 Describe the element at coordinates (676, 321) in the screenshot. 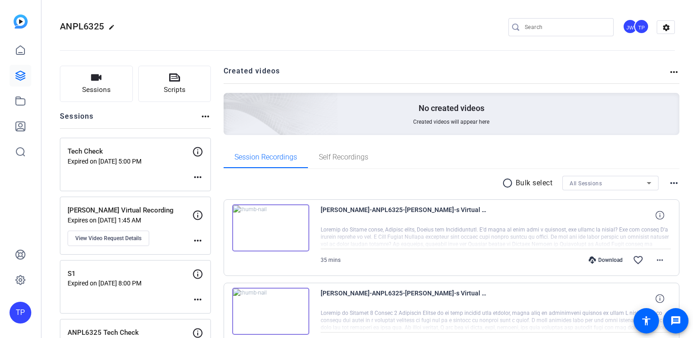

I see `mat-icon: message` at that location.